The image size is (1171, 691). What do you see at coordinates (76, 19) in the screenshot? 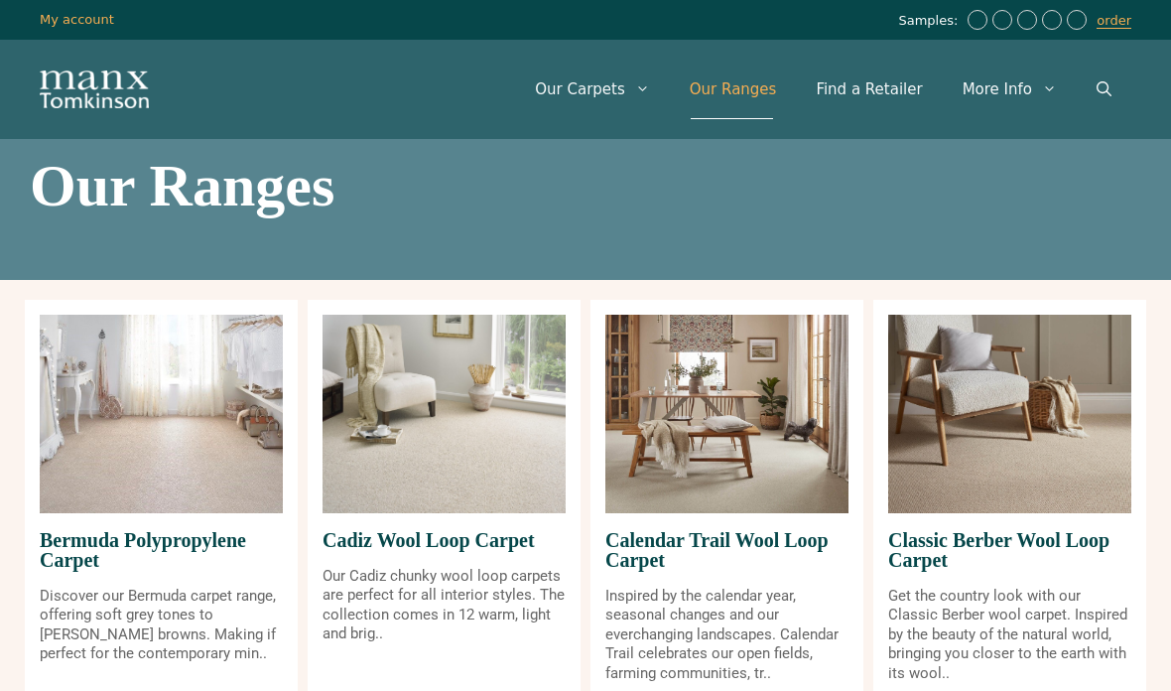
I see `a: My account` at bounding box center [76, 19].